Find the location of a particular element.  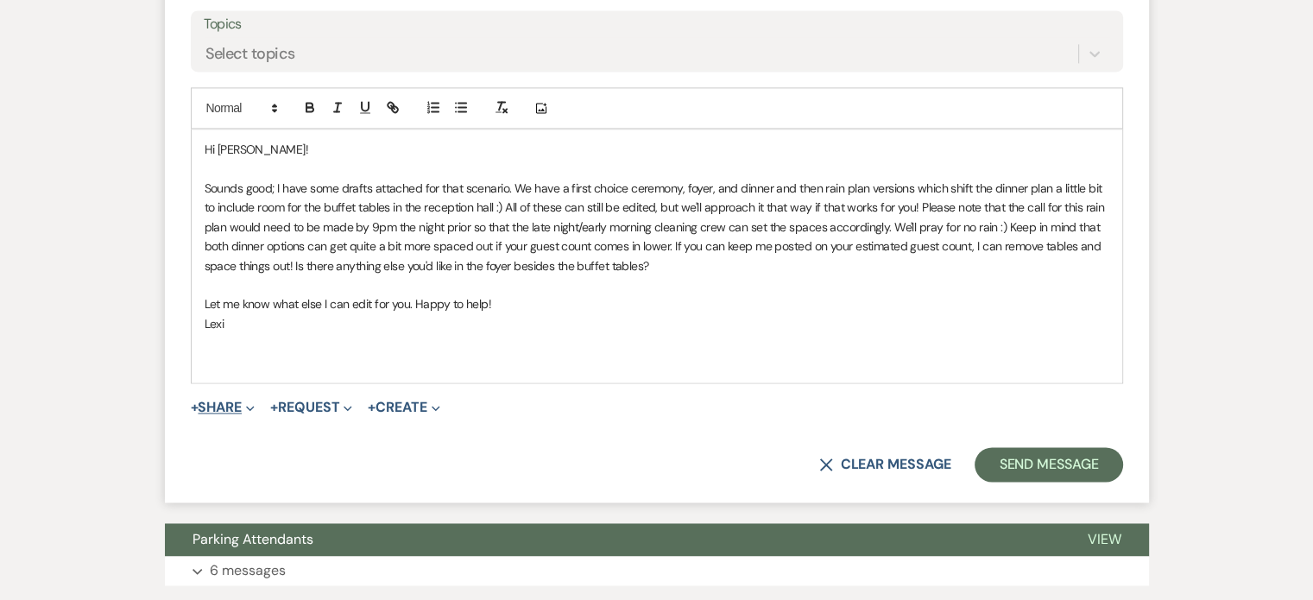

button: View is located at coordinates (1104, 539).